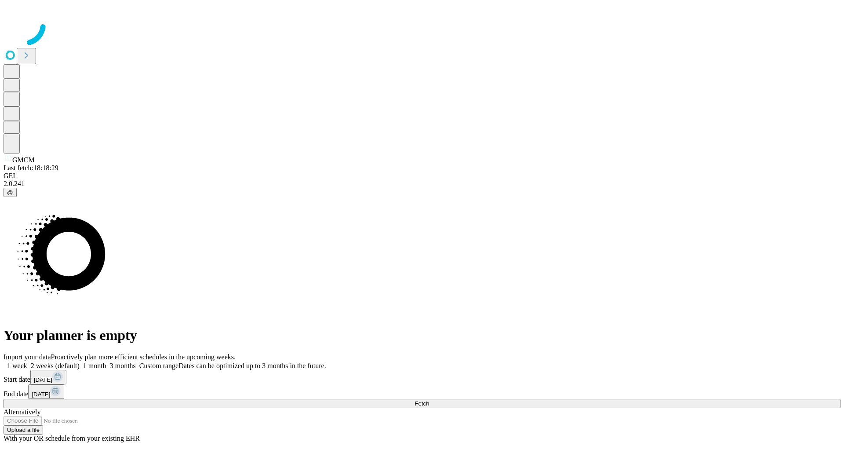 This screenshot has height=475, width=844. What do you see at coordinates (143, 357) in the screenshot?
I see `span: Proactively plan more efficient schedules in the upcoming weeks.` at bounding box center [143, 357].